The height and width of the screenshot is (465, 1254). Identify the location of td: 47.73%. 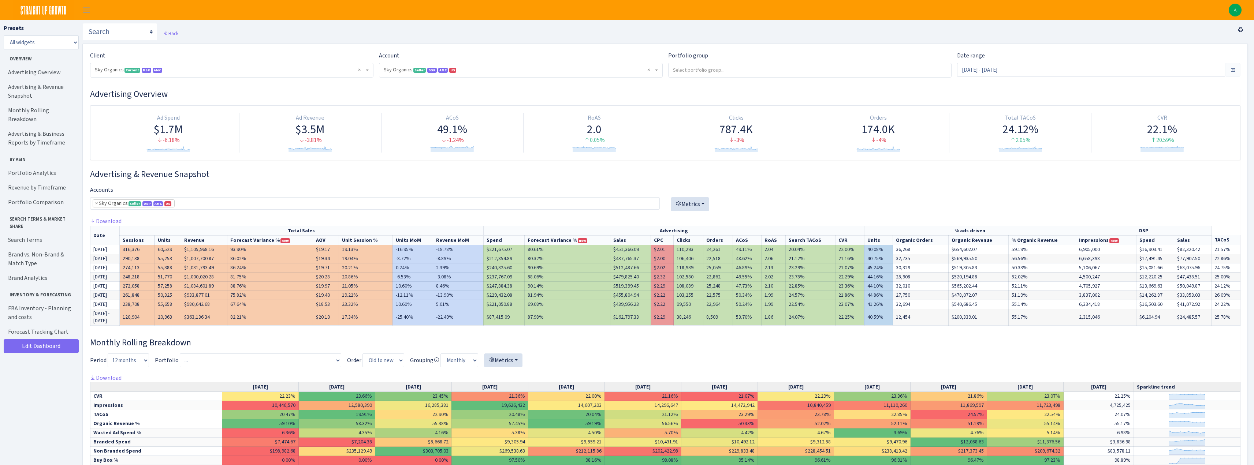
(747, 286).